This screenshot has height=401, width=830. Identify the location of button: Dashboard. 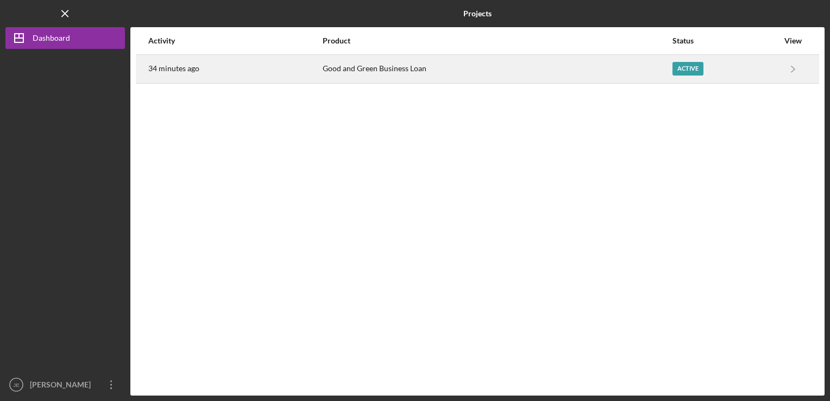
(65, 38).